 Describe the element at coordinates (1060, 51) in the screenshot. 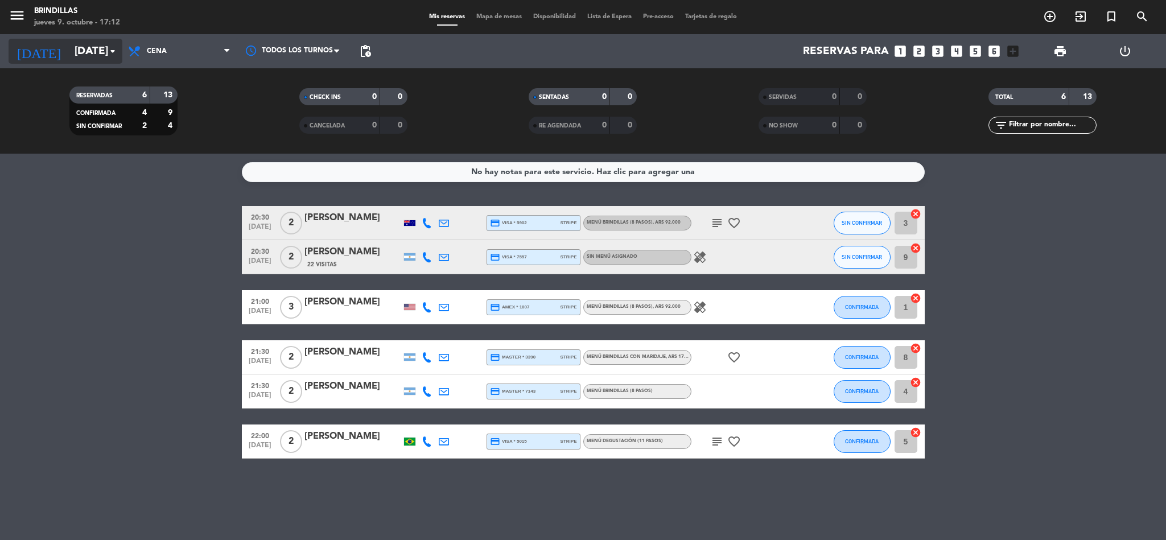

I see `span: print` at that location.